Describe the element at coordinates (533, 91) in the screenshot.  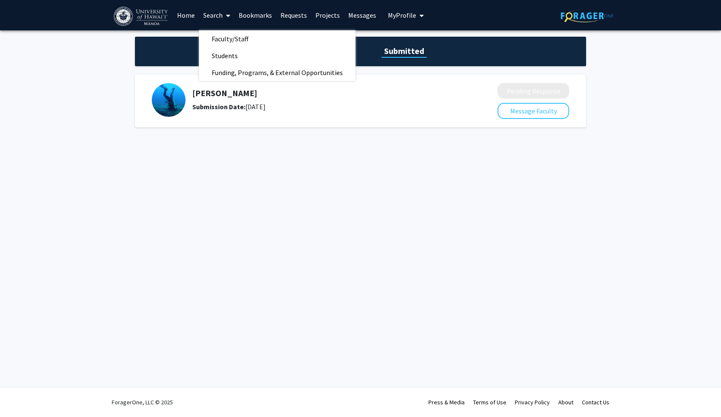
I see `button: Pending Response` at that location.